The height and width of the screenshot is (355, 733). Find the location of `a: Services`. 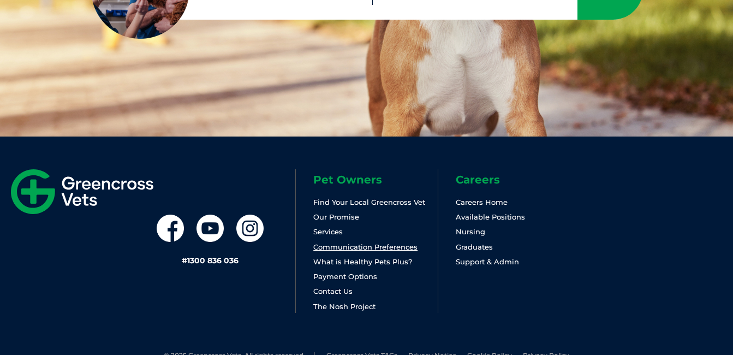

a: Services is located at coordinates (328, 231).